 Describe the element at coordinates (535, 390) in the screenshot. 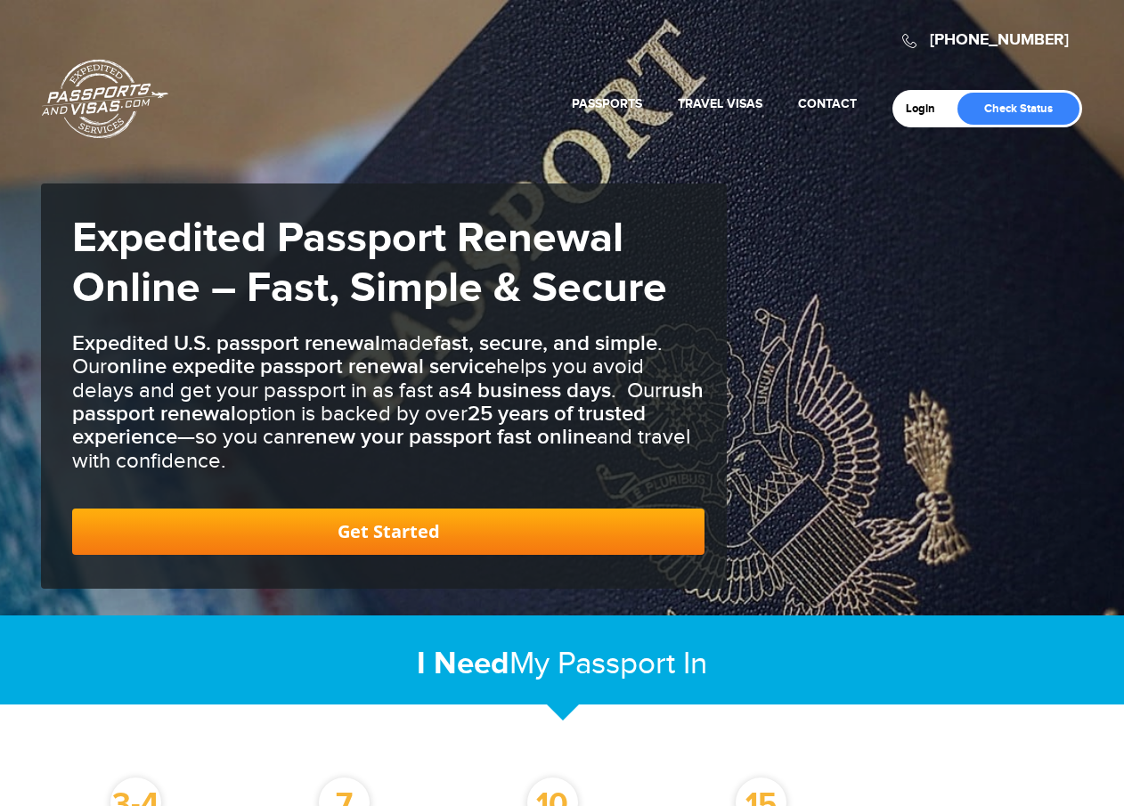

I see `b: 4 business days` at that location.